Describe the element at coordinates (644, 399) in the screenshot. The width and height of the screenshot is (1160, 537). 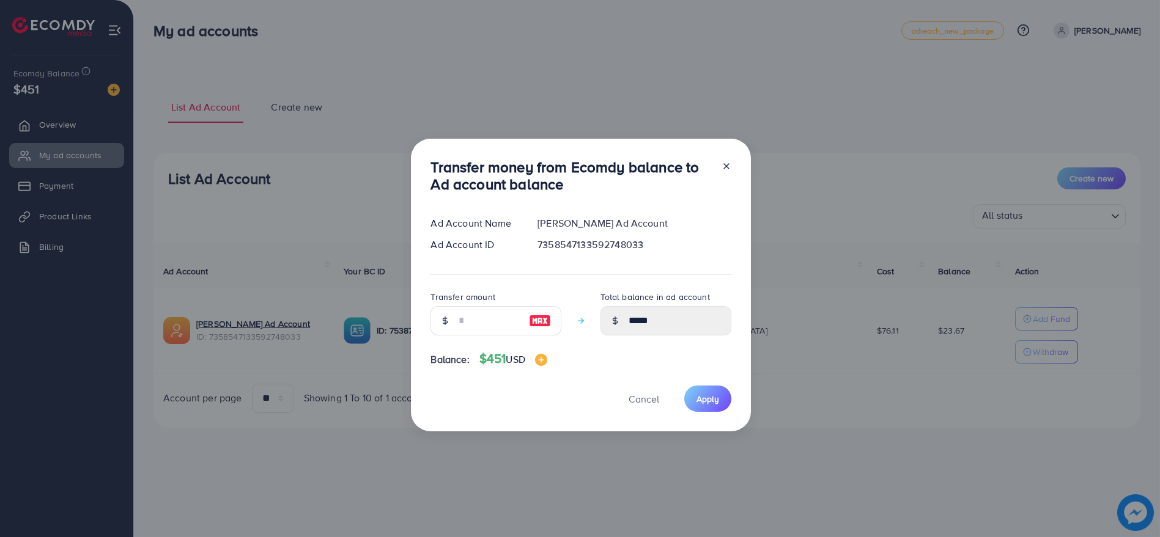
I see `span: Cancel` at that location.